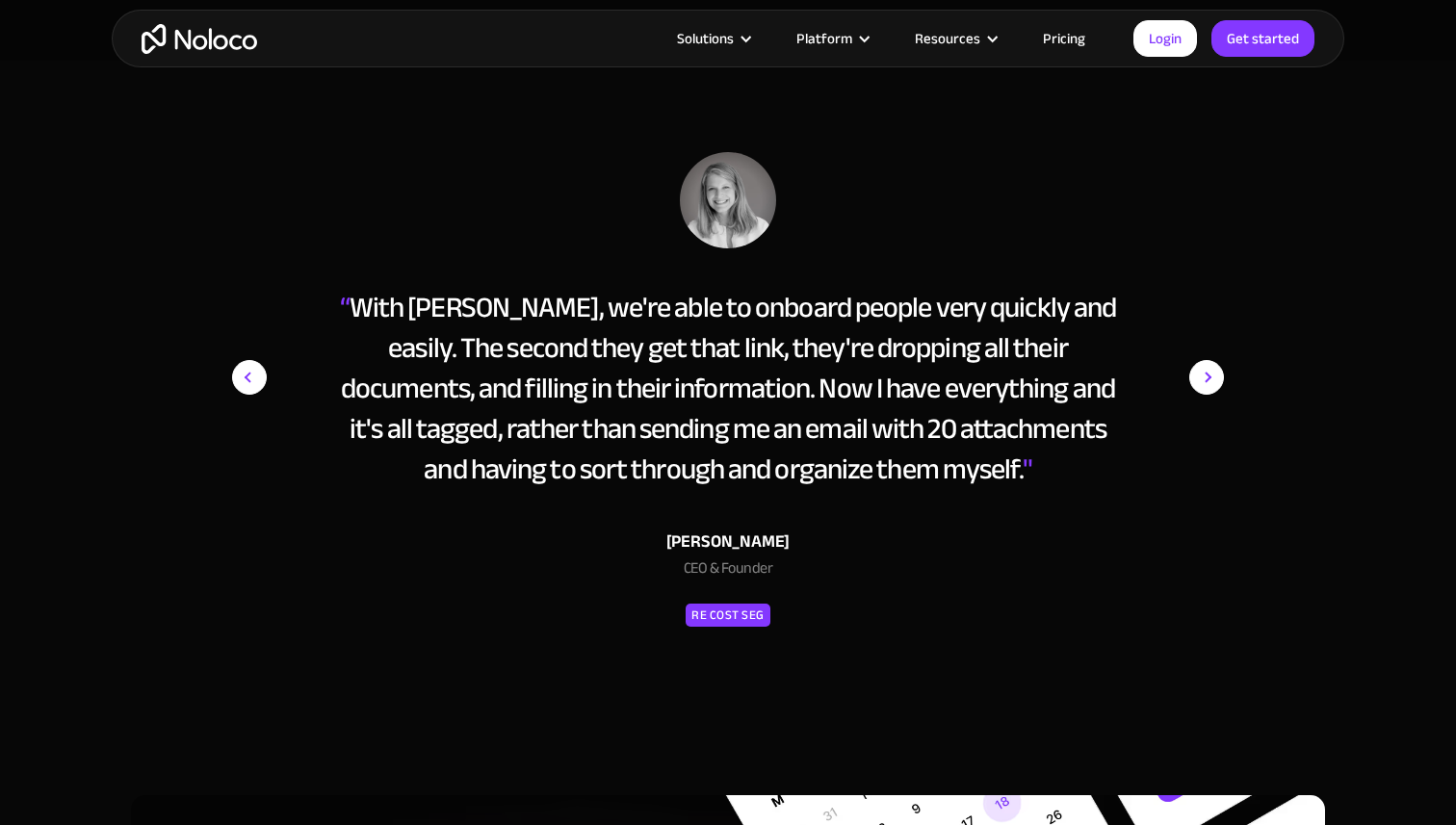  I want to click on a: Get started, so click(1263, 38).